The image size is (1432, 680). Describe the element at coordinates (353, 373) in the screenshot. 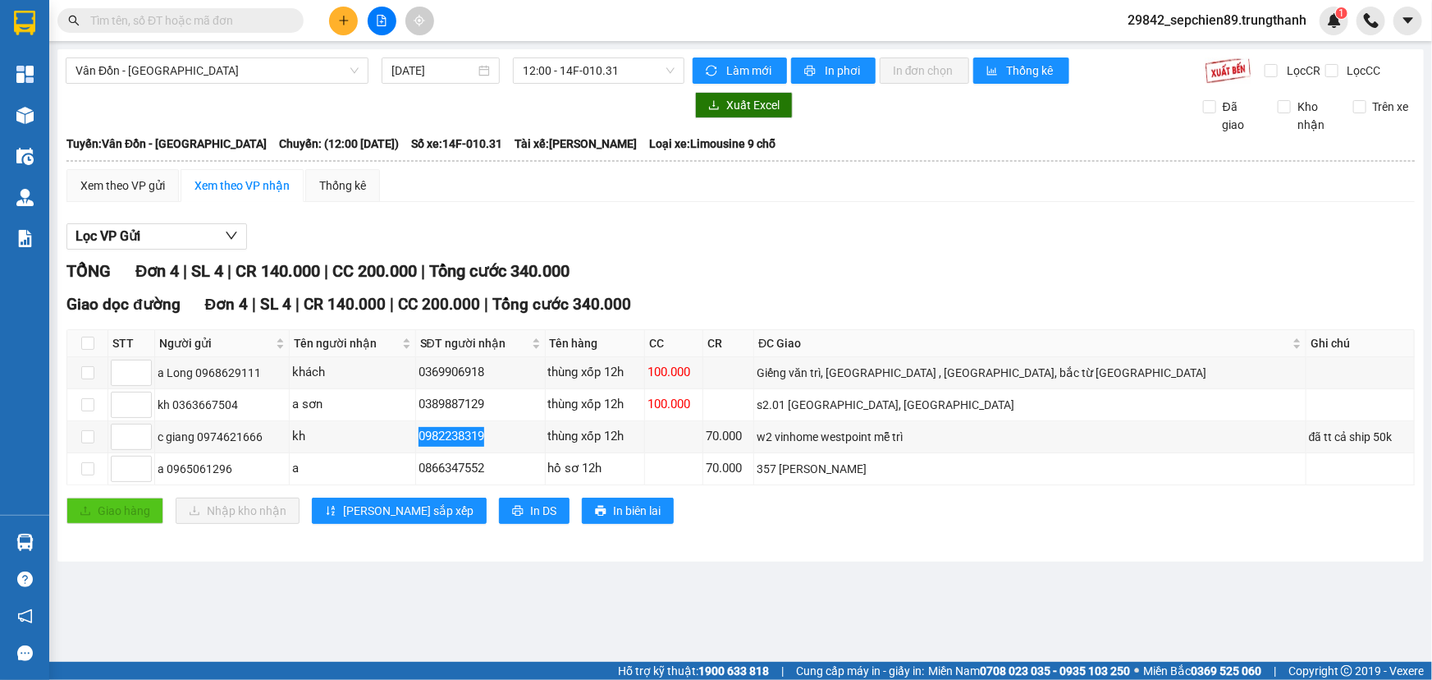

I see `td: khách` at that location.